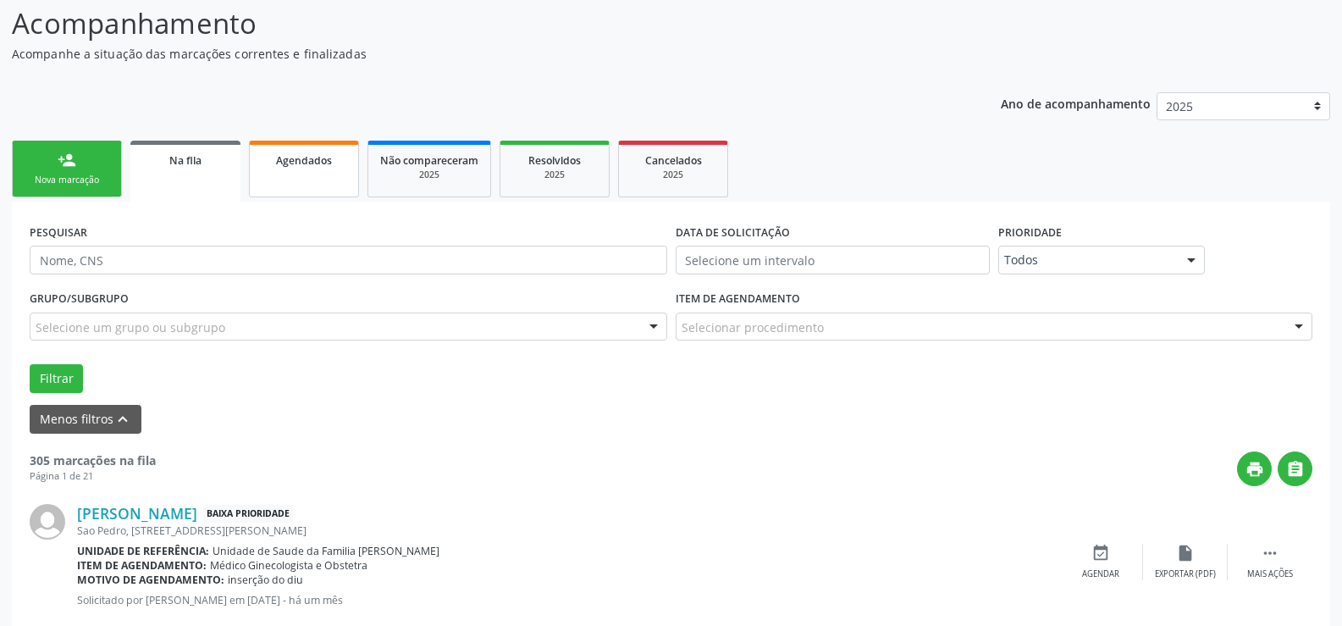 Image resolution: width=1342 pixels, height=626 pixels. What do you see at coordinates (1101, 553) in the screenshot?
I see `i: event_available` at bounding box center [1101, 553].